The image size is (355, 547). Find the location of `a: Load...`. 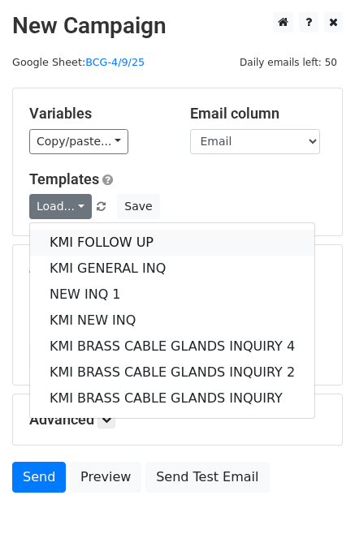

a: Load... is located at coordinates (60, 206).